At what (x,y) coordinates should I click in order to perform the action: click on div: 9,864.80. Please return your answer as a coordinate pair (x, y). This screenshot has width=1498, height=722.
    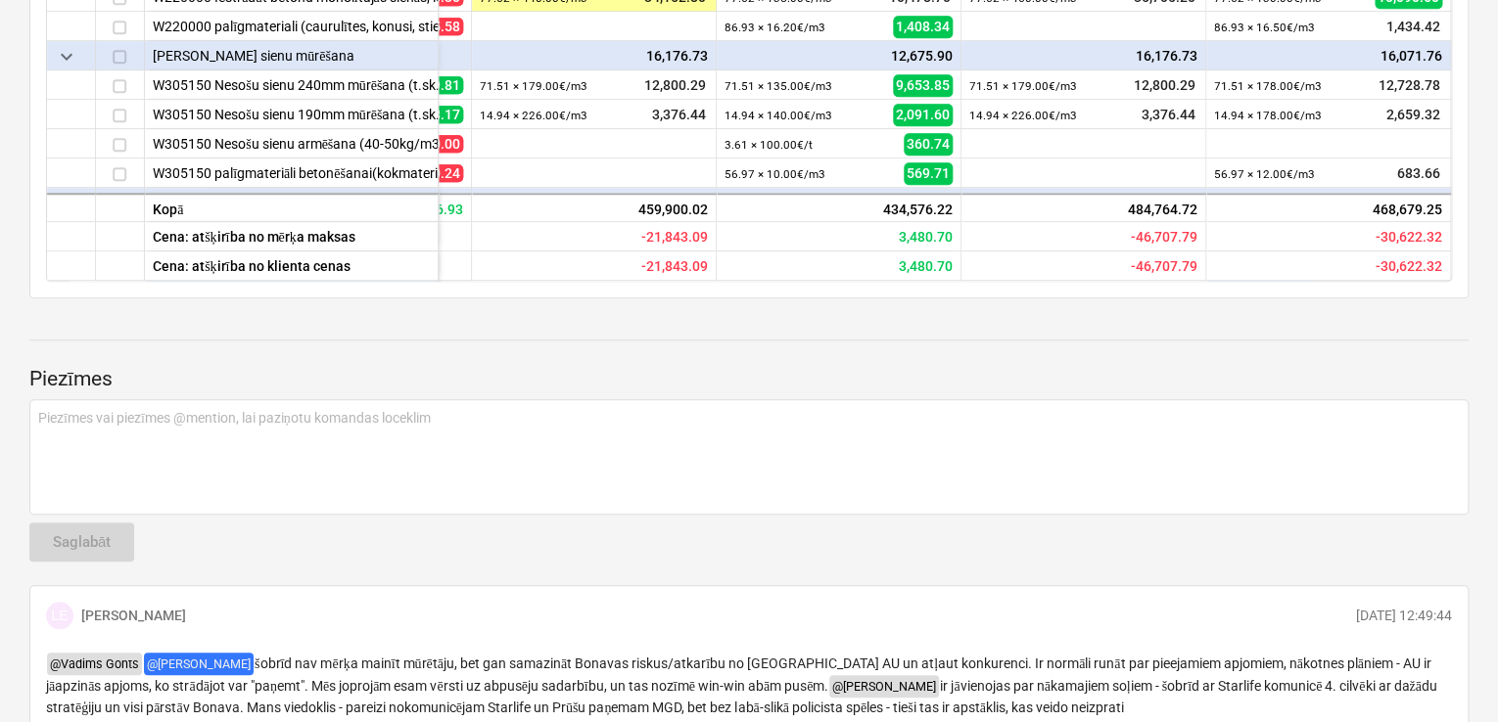
    Looking at the image, I should click on (1327, 203).